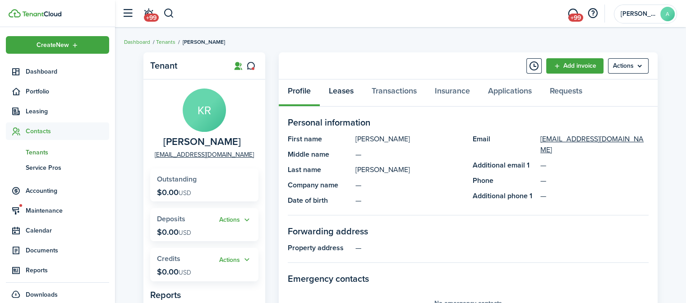 This screenshot has height=303, width=686. Describe the element at coordinates (534, 66) in the screenshot. I see `button: Timeline` at that location.